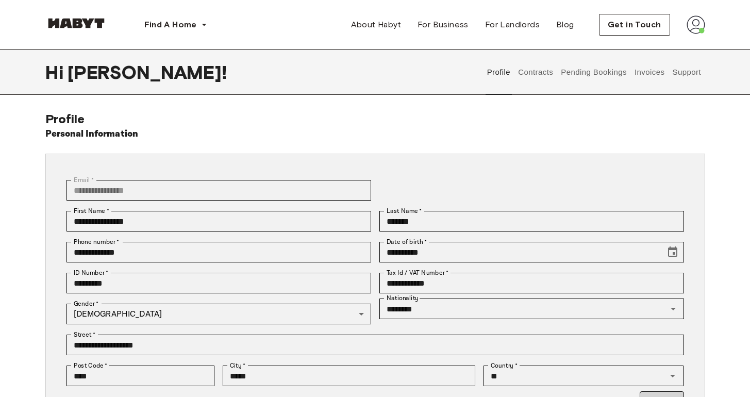  What do you see at coordinates (171, 25) in the screenshot?
I see `span: Find A Home` at bounding box center [171, 25].